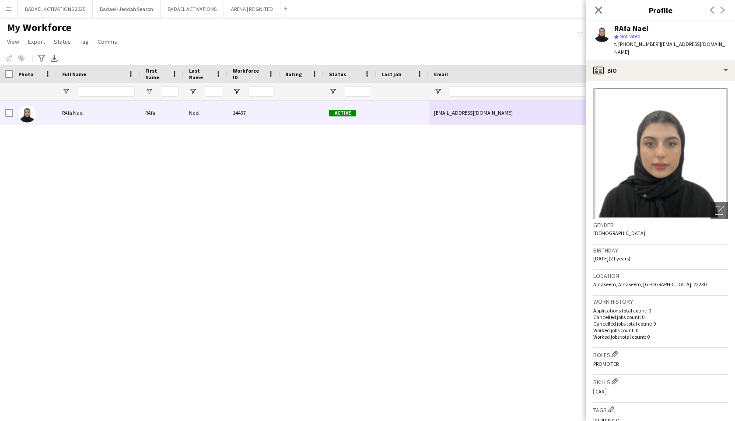 Image resolution: width=735 pixels, height=421 pixels. Describe the element at coordinates (126, 9) in the screenshot. I see `button: Badael -Jeddah Season` at that location.